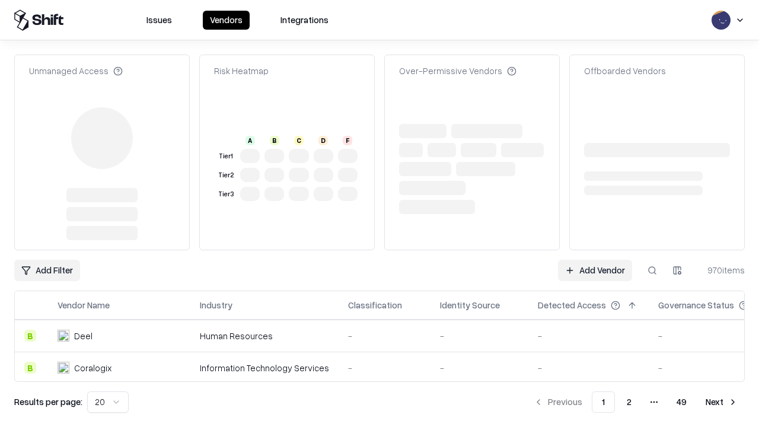 The image size is (759, 427). I want to click on div: Detected Access, so click(571, 305).